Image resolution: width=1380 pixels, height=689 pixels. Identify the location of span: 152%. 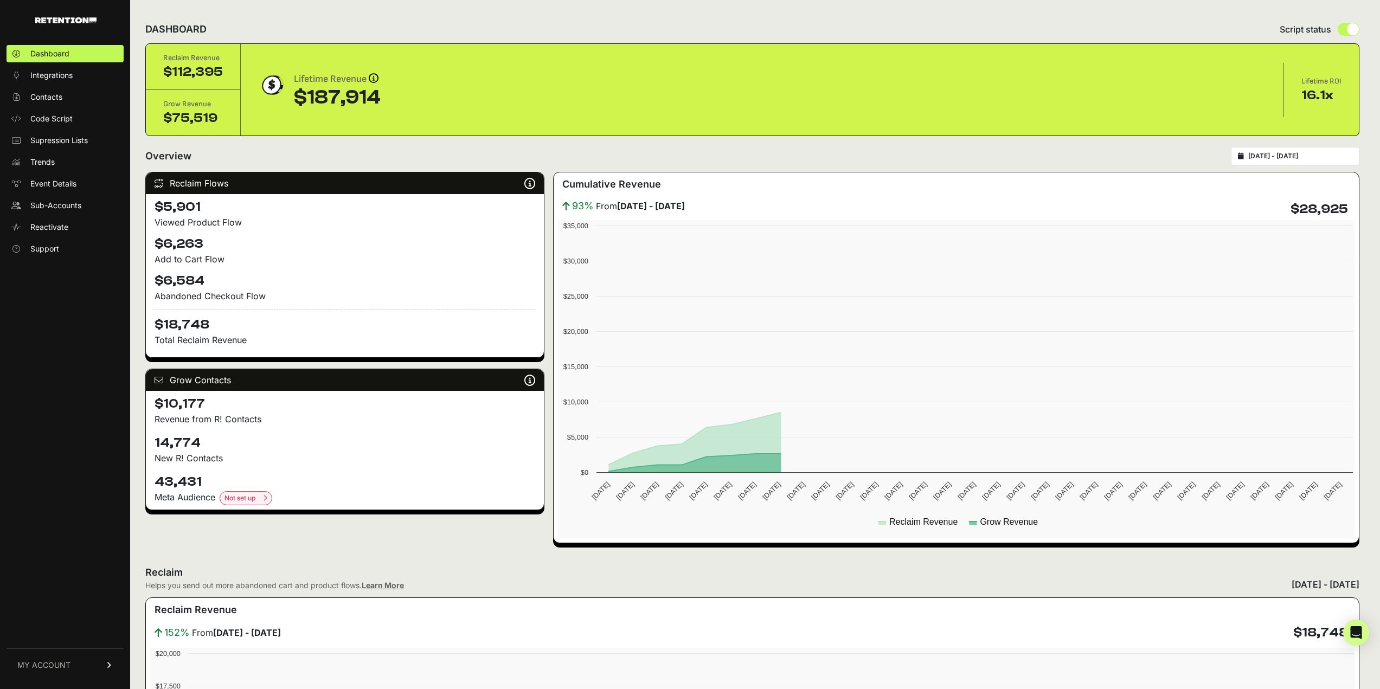
(177, 633).